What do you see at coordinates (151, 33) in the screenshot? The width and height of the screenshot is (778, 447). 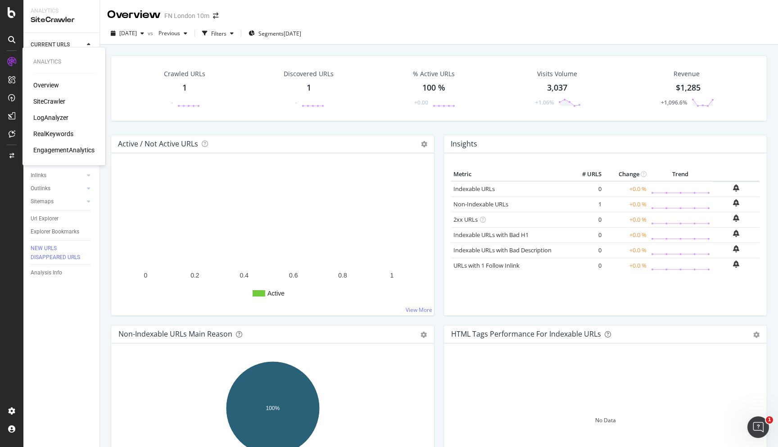 I see `span: vs` at bounding box center [151, 33].